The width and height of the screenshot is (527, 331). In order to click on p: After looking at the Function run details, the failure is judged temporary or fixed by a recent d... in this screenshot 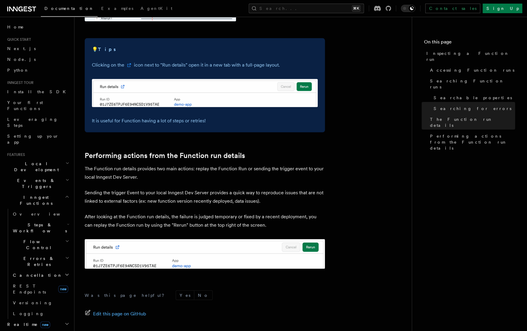, I will do `click(205, 221)`.